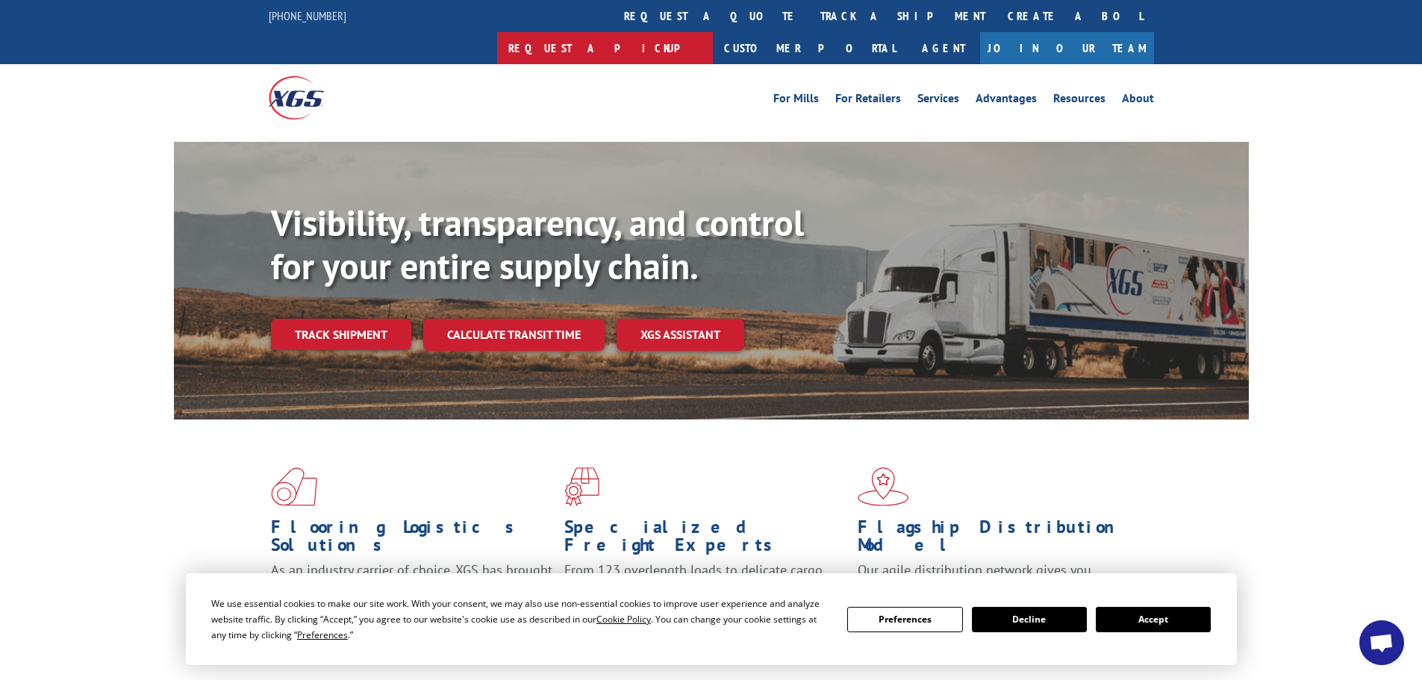 This screenshot has width=1422, height=680. What do you see at coordinates (883, 487) in the screenshot?
I see `img: xgs-icon-flagship-distribution-model-red` at bounding box center [883, 487].